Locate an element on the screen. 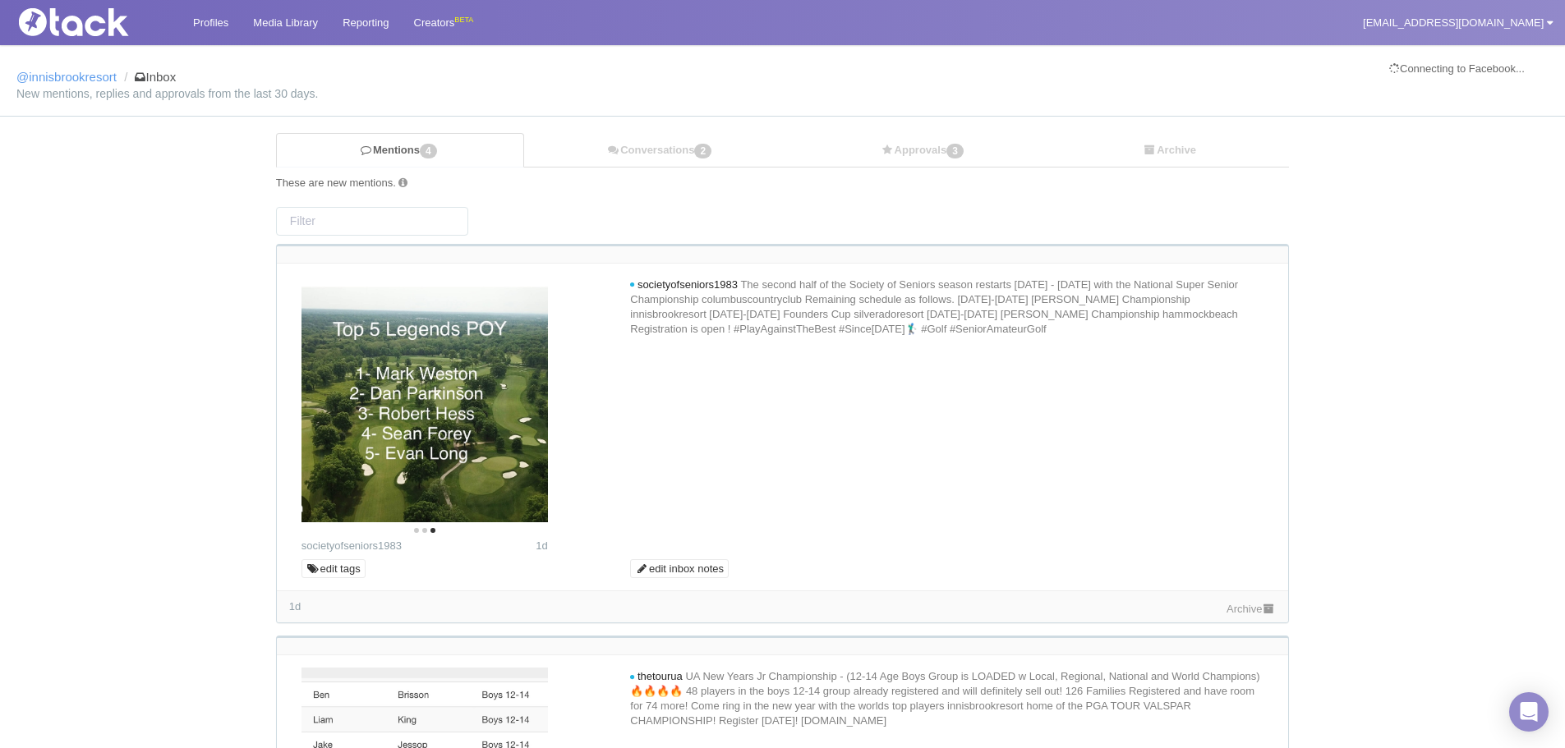 This screenshot has height=748, width=1565. div: Open Intercom Messenger is located at coordinates (1529, 712).